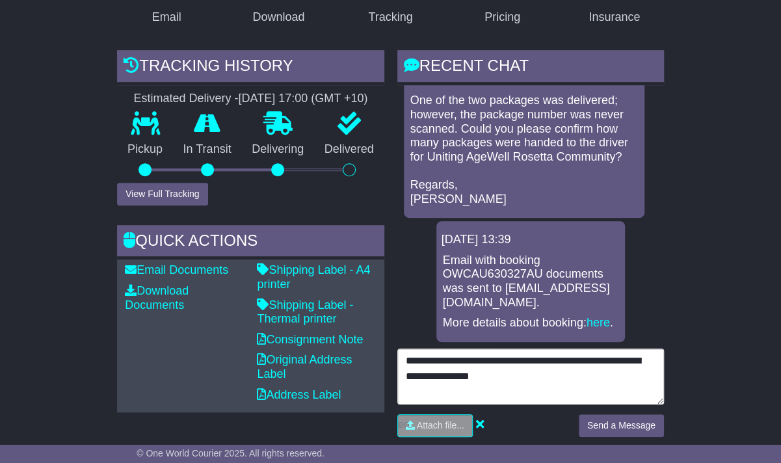 Image resolution: width=781 pixels, height=463 pixels. I want to click on a: Address Label, so click(298, 395).